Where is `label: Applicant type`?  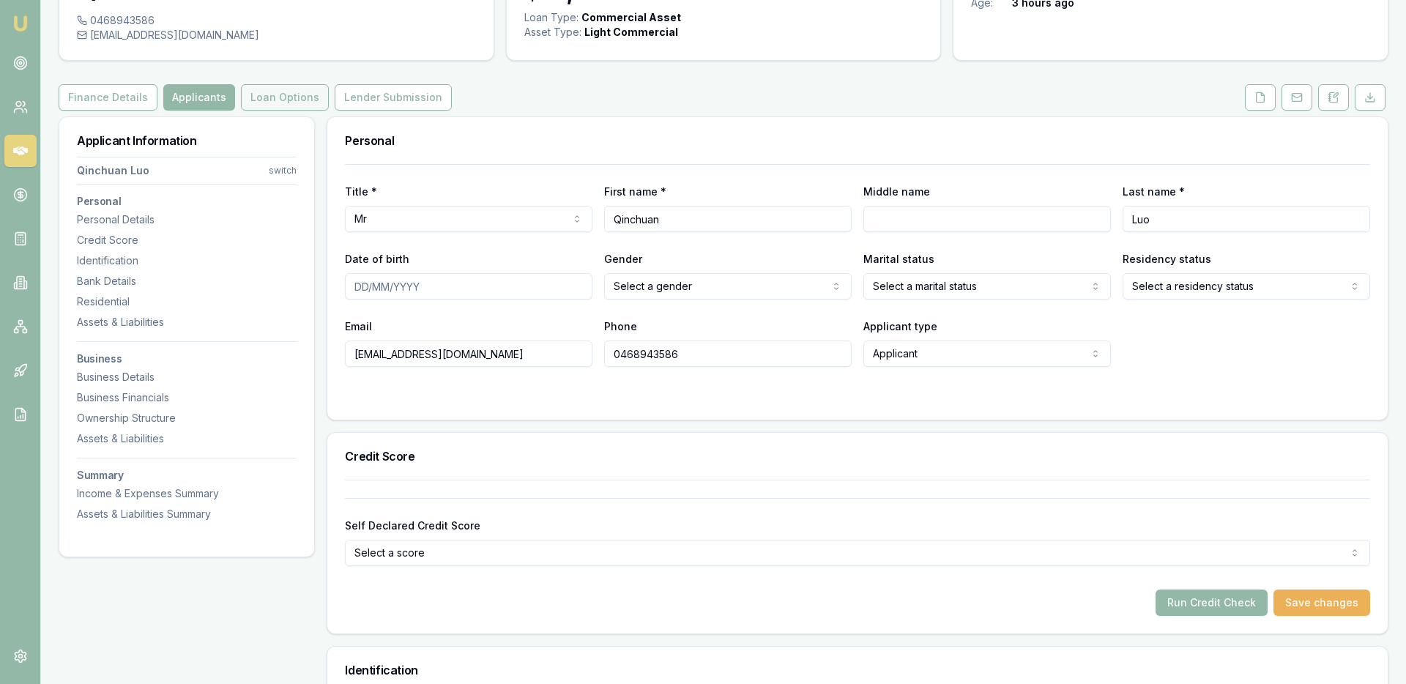
label: Applicant type is located at coordinates (900, 326).